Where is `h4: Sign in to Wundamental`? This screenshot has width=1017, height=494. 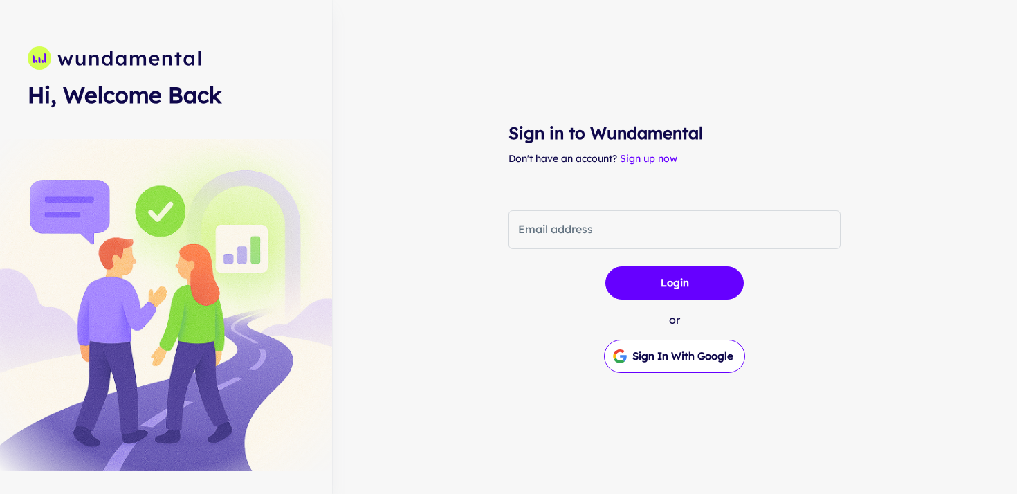 h4: Sign in to Wundamental is located at coordinates (675, 133).